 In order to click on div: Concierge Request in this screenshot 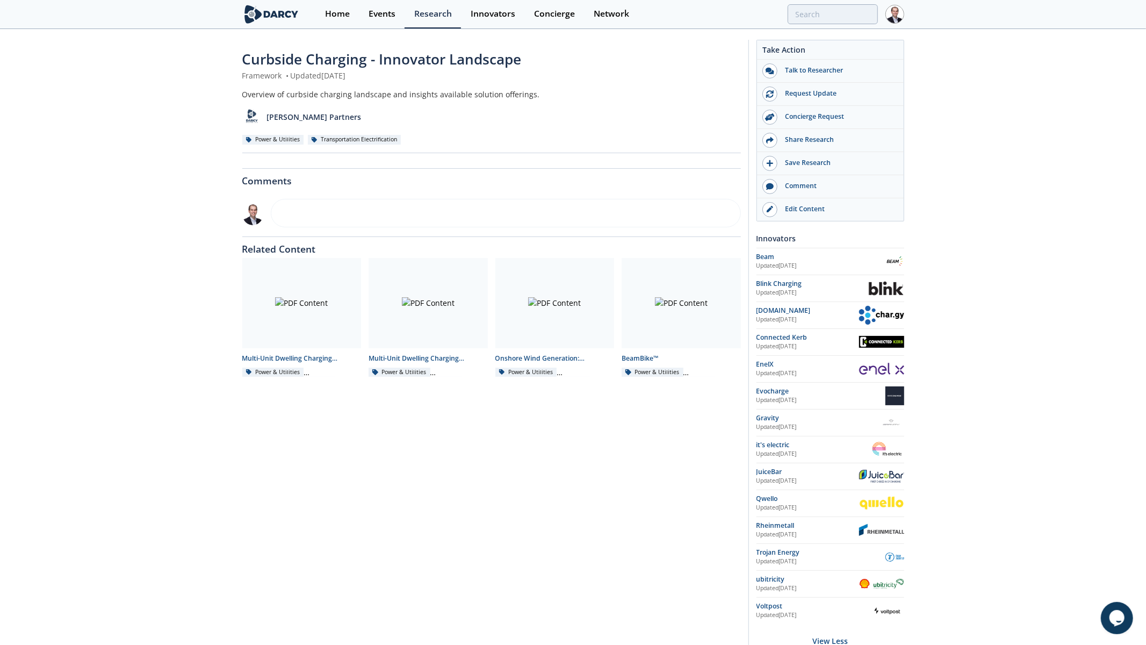, I will do `click(837, 117)`.